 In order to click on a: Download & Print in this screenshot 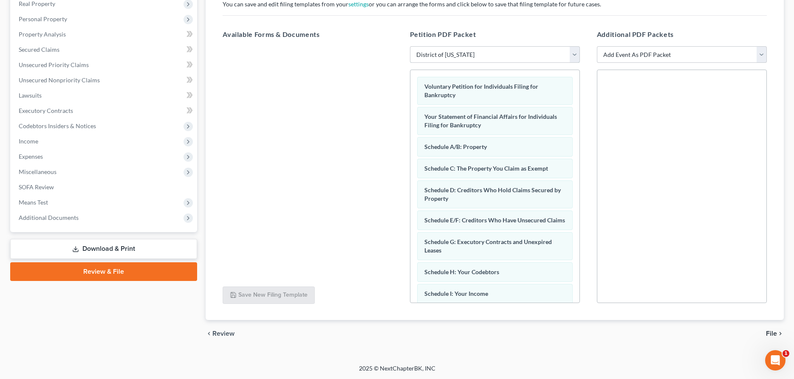, I will do `click(104, 249)`.